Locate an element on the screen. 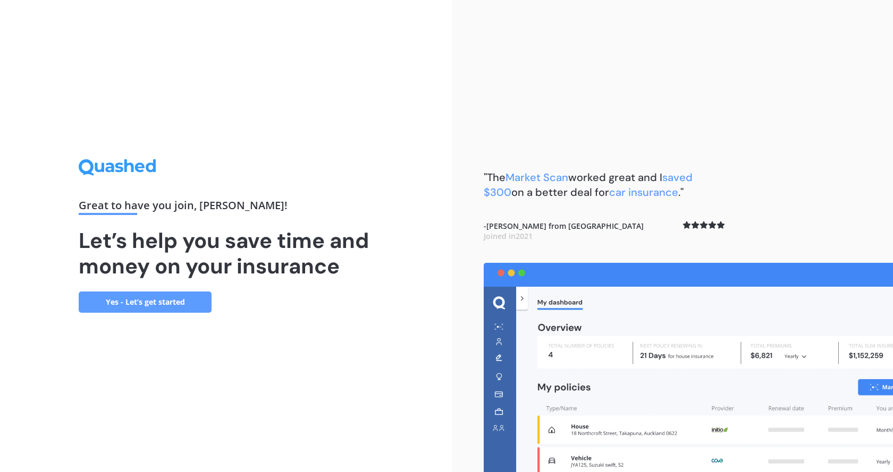  span: car insurance is located at coordinates (644, 192).